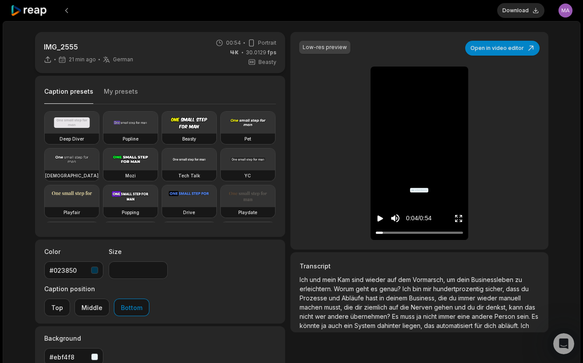 The image size is (583, 363). I want to click on button: Play video, so click(380, 218).